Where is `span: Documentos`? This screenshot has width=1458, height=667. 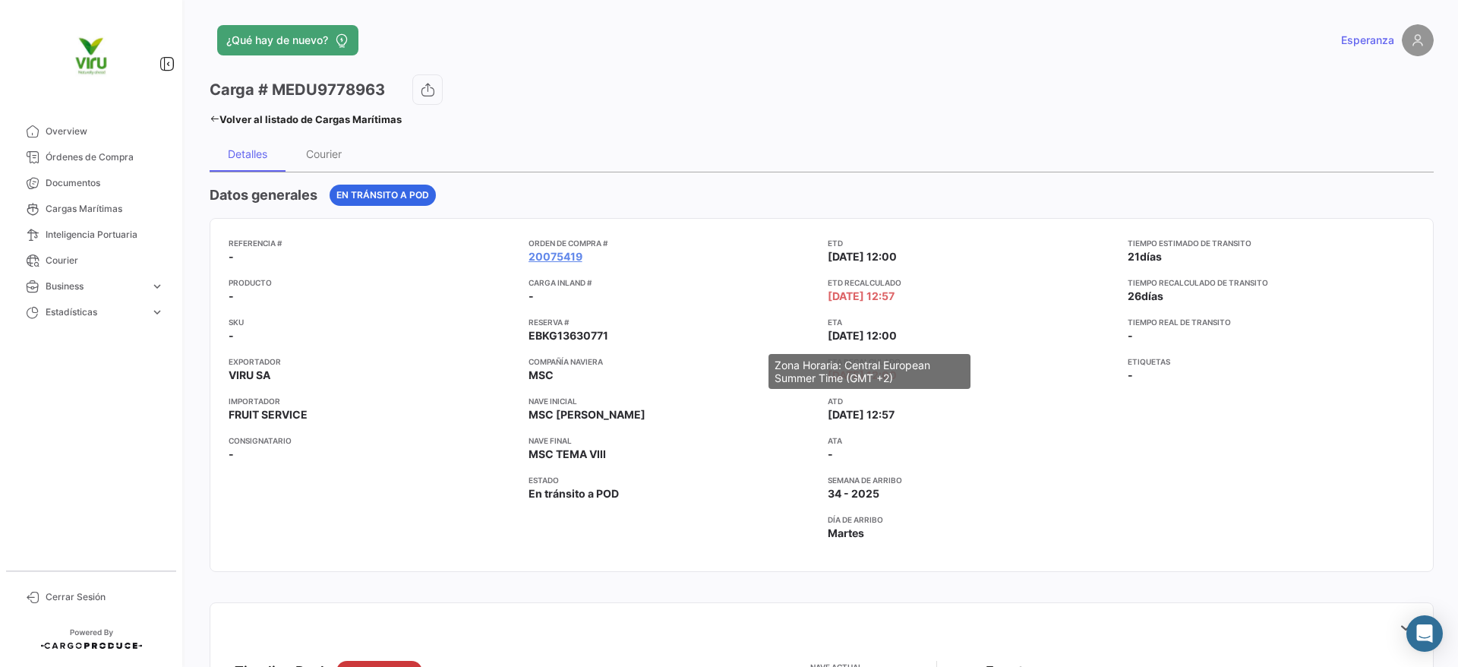
span: Documentos is located at coordinates (105, 183).